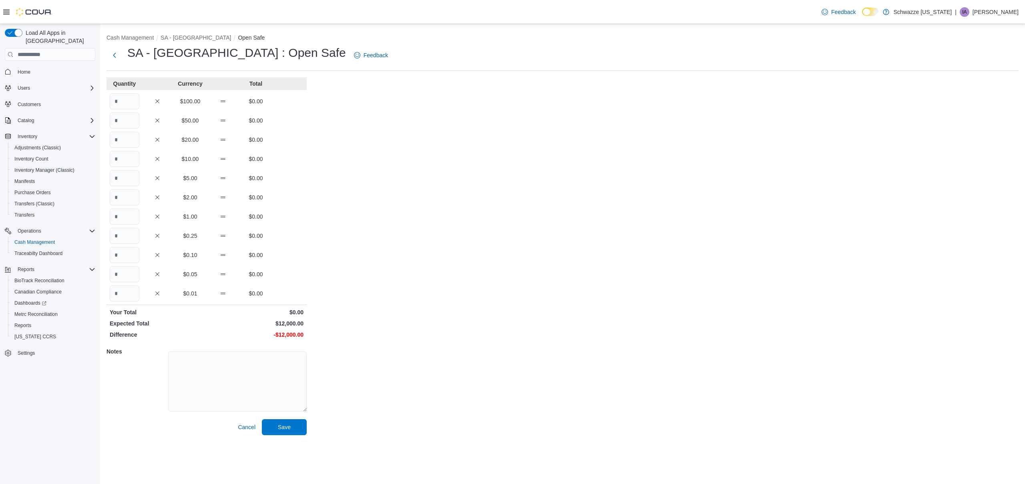 The width and height of the screenshot is (1025, 484). What do you see at coordinates (24, 88) in the screenshot?
I see `button: Users` at bounding box center [24, 88].